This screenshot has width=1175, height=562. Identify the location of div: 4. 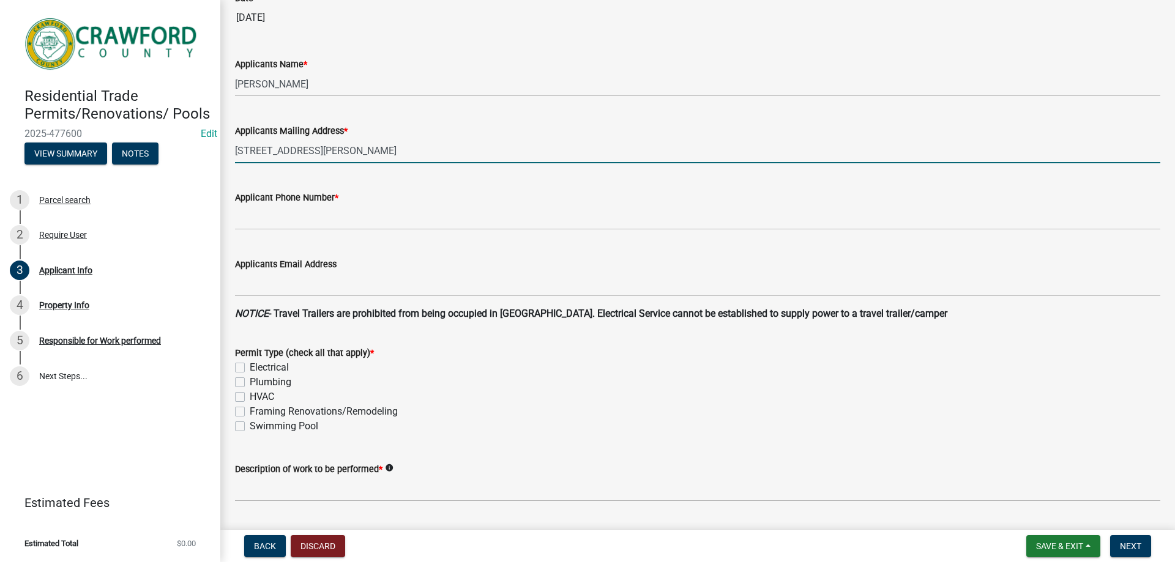
(20, 305).